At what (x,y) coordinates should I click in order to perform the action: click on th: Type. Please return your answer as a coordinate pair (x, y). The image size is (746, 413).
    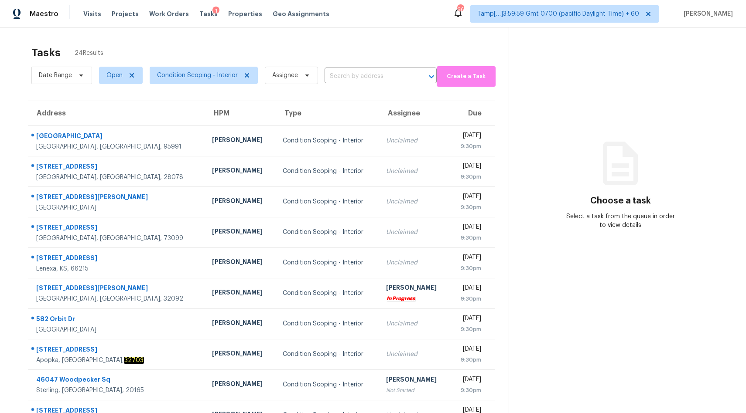
    Looking at the image, I should click on (327, 113).